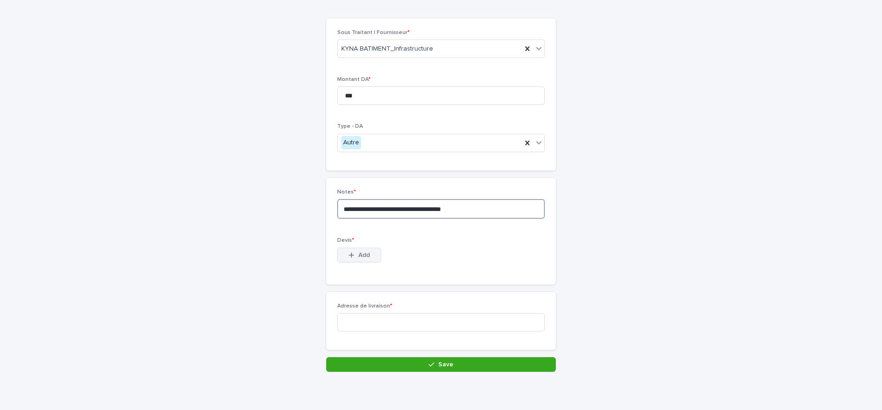 The width and height of the screenshot is (882, 410). Describe the element at coordinates (359, 255) in the screenshot. I see `button: Add` at that location.